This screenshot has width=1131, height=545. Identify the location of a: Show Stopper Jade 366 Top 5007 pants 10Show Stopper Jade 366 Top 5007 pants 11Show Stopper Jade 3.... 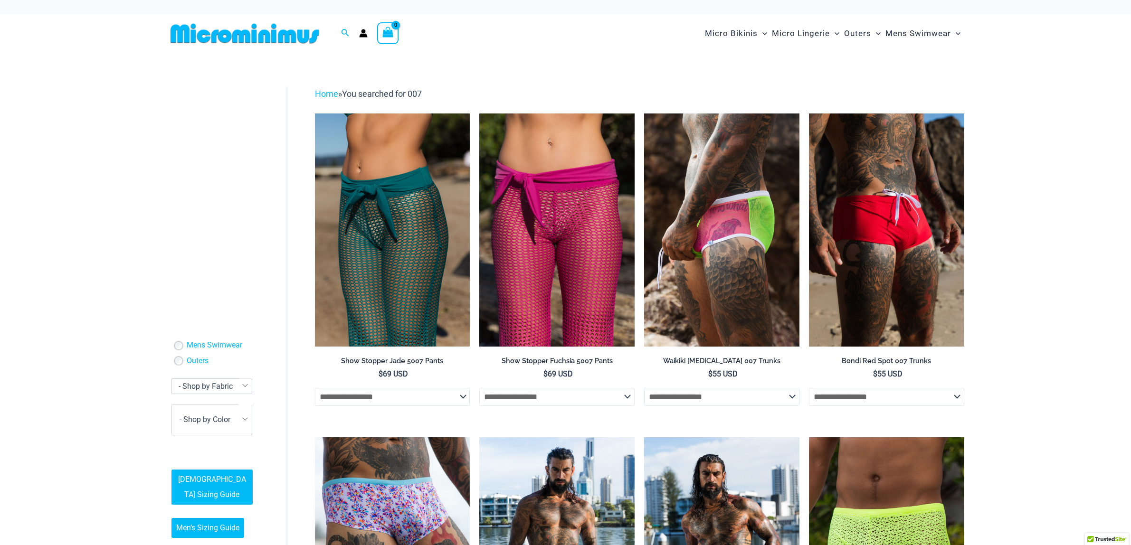
(392, 230).